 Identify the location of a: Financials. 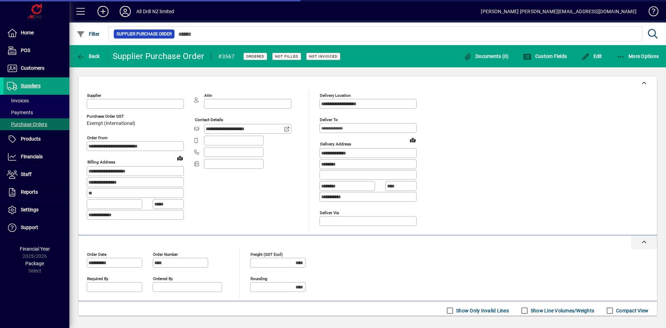
(36, 157).